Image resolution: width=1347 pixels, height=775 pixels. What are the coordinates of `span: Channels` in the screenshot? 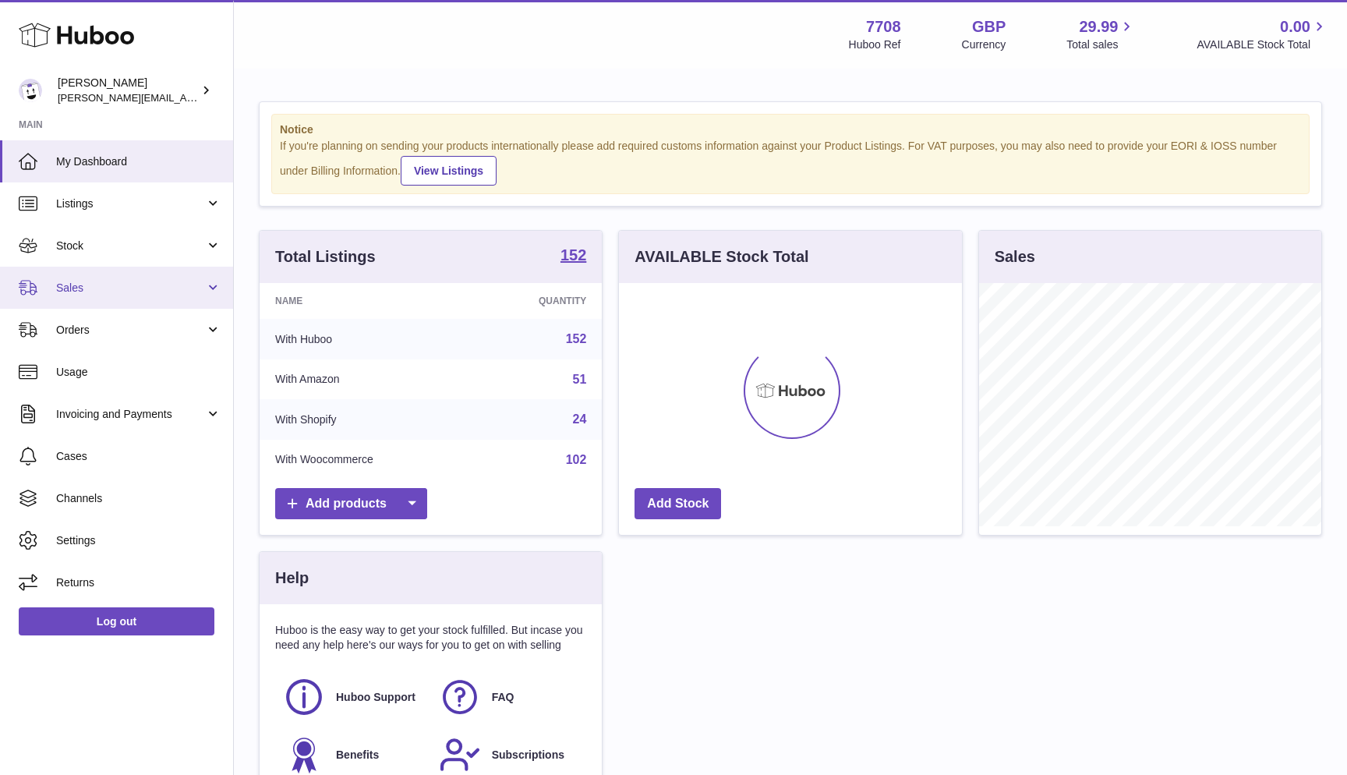 It's located at (139, 498).